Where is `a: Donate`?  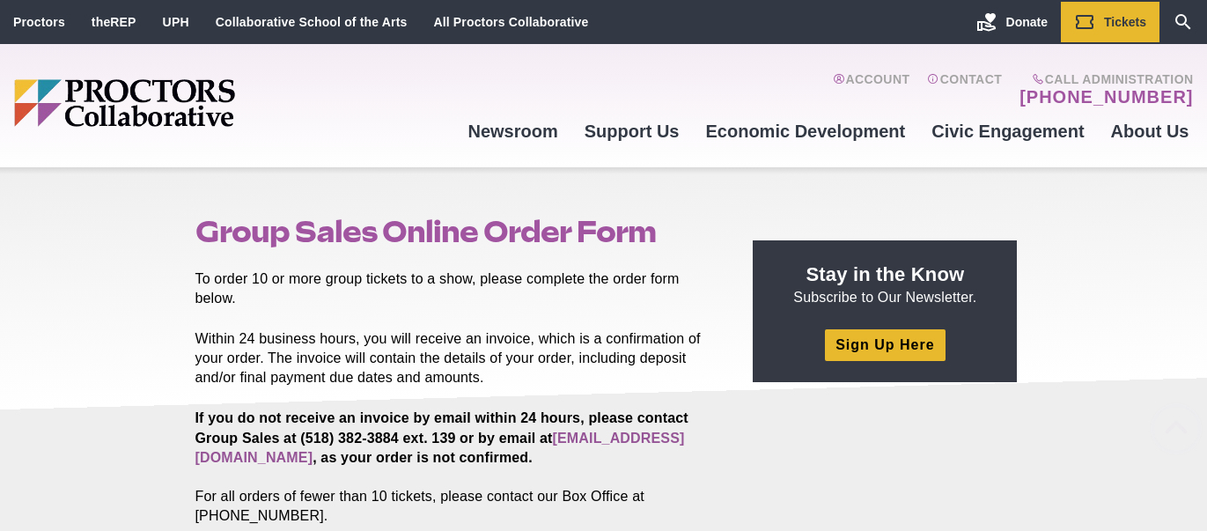 a: Donate is located at coordinates (1011, 22).